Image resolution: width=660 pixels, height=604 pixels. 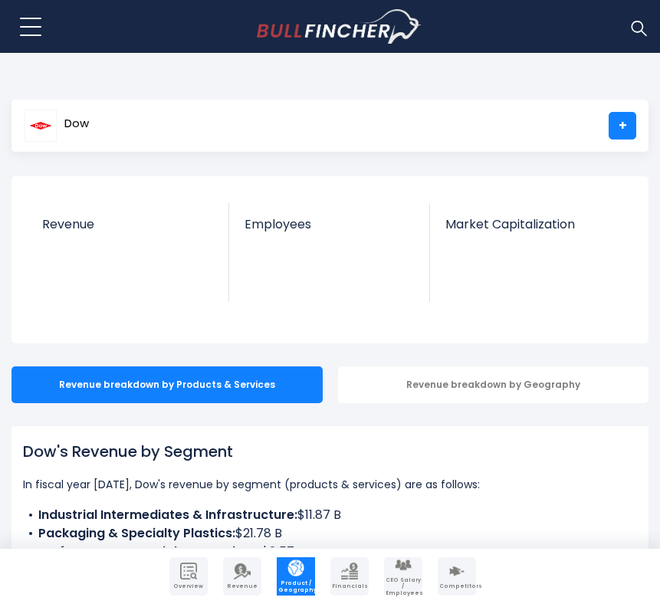 What do you see at coordinates (189, 576) in the screenshot?
I see `a: Company Overview` at bounding box center [189, 576].